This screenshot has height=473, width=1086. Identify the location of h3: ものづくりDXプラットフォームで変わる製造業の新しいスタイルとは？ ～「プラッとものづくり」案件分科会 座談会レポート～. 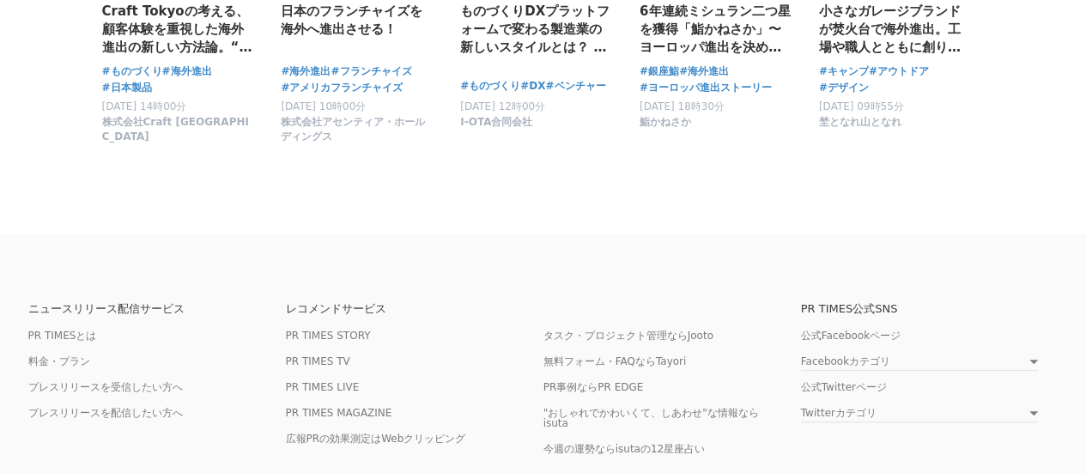
(536, 29).